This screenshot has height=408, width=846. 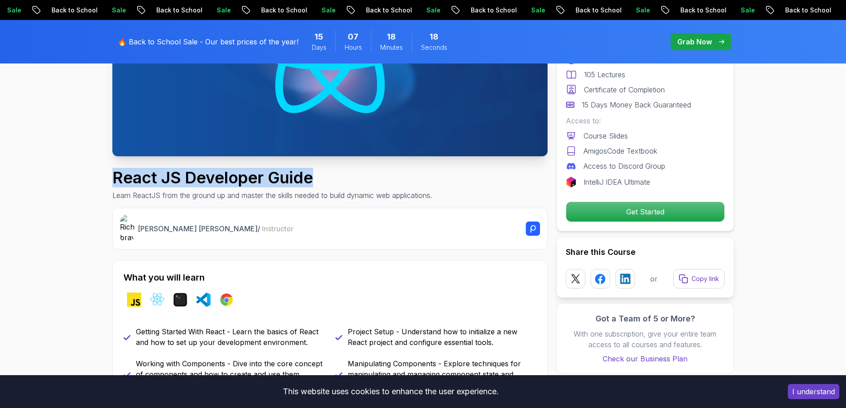 I want to click on img: chrome logo, so click(x=227, y=300).